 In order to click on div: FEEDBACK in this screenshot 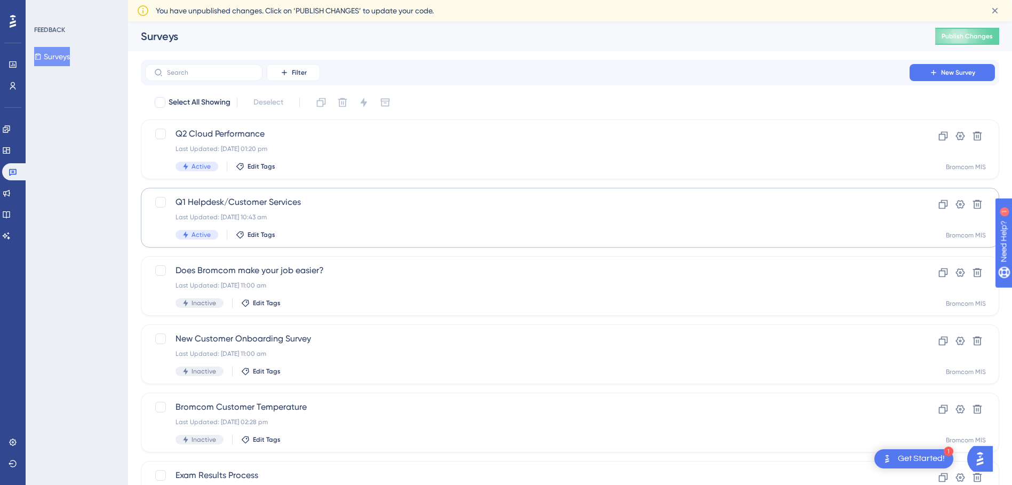, I will do `click(50, 30)`.